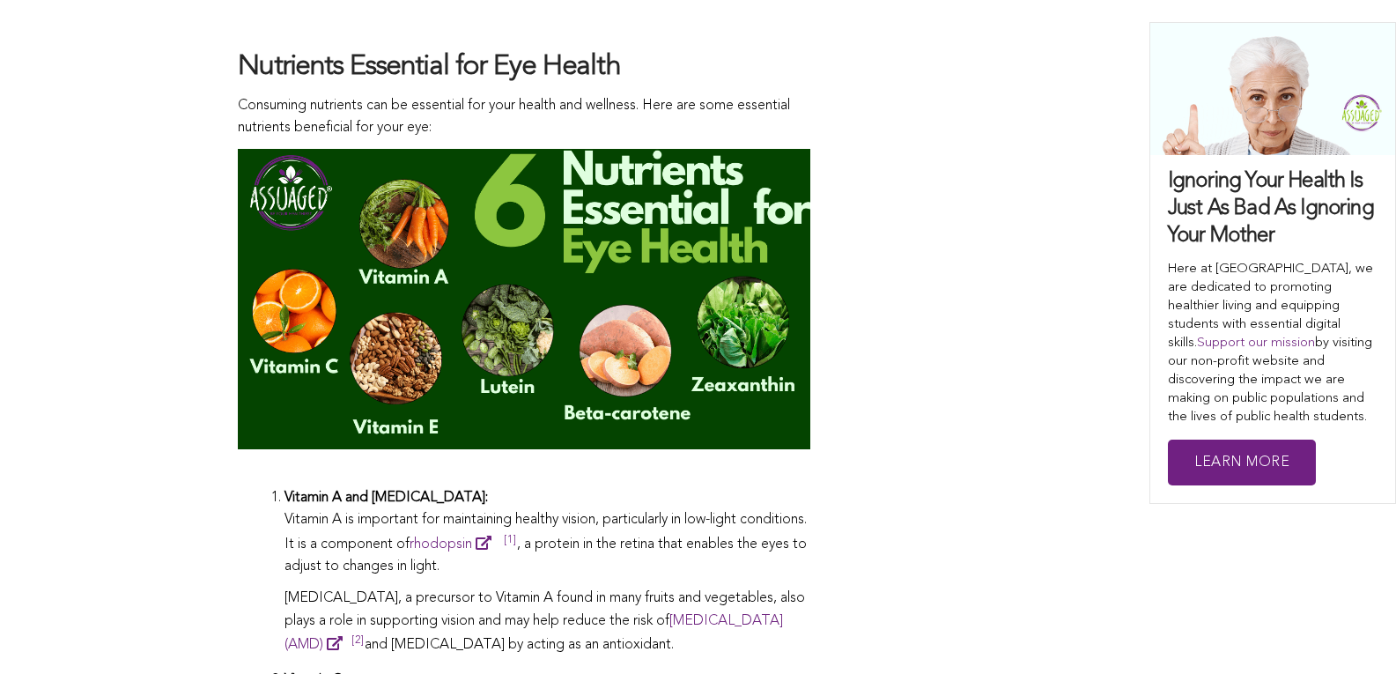  I want to click on p: Vitamin A is important for maintaining healthy vision, particularly in low-light conditions. It i..., so click(547, 544).